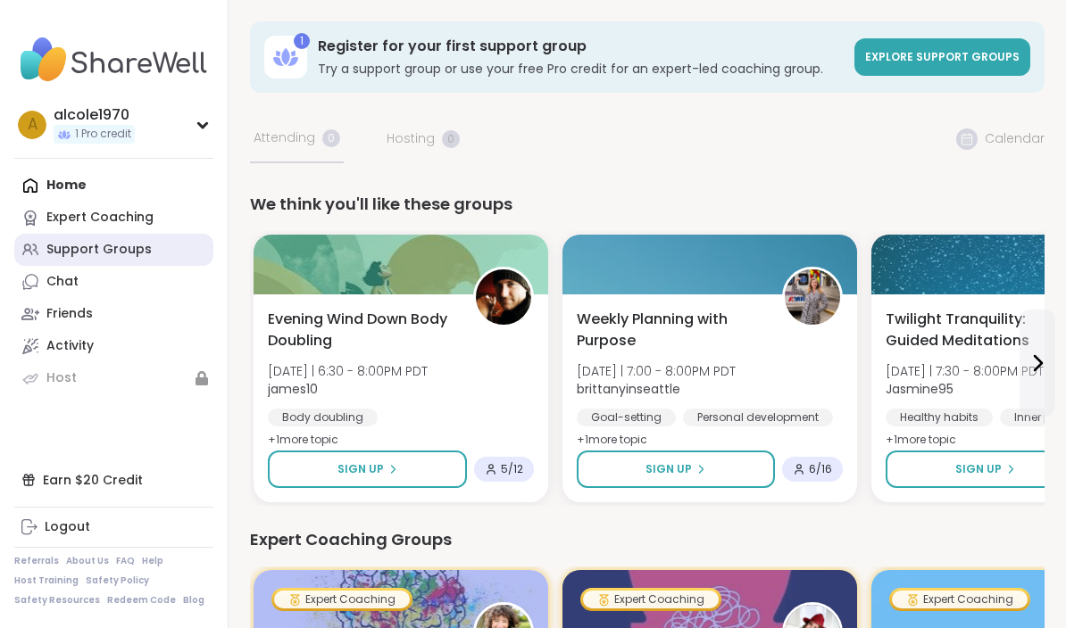 The image size is (1066, 628). I want to click on span: Weekly Planning with Purpose, so click(669, 330).